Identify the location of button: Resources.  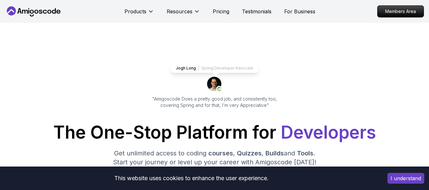
(183, 14).